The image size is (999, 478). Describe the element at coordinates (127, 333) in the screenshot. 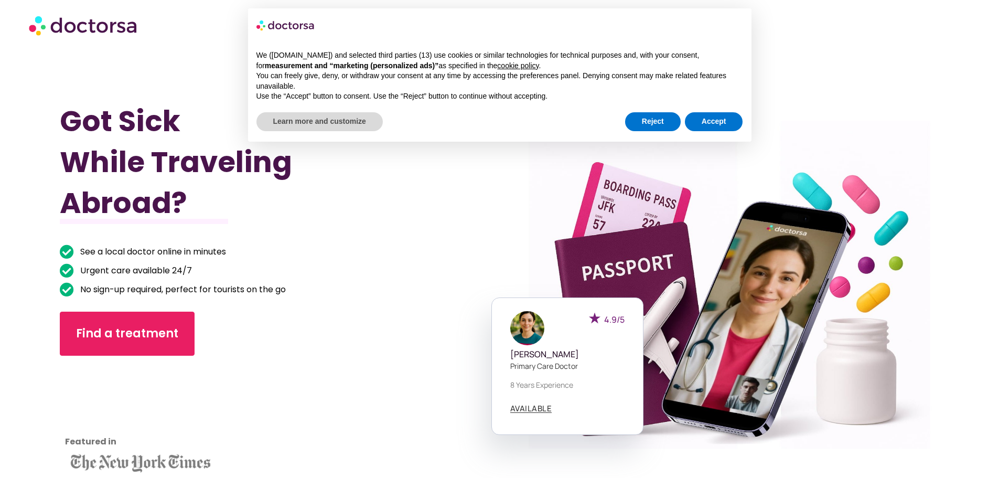

I see `a: Find a treatment` at that location.